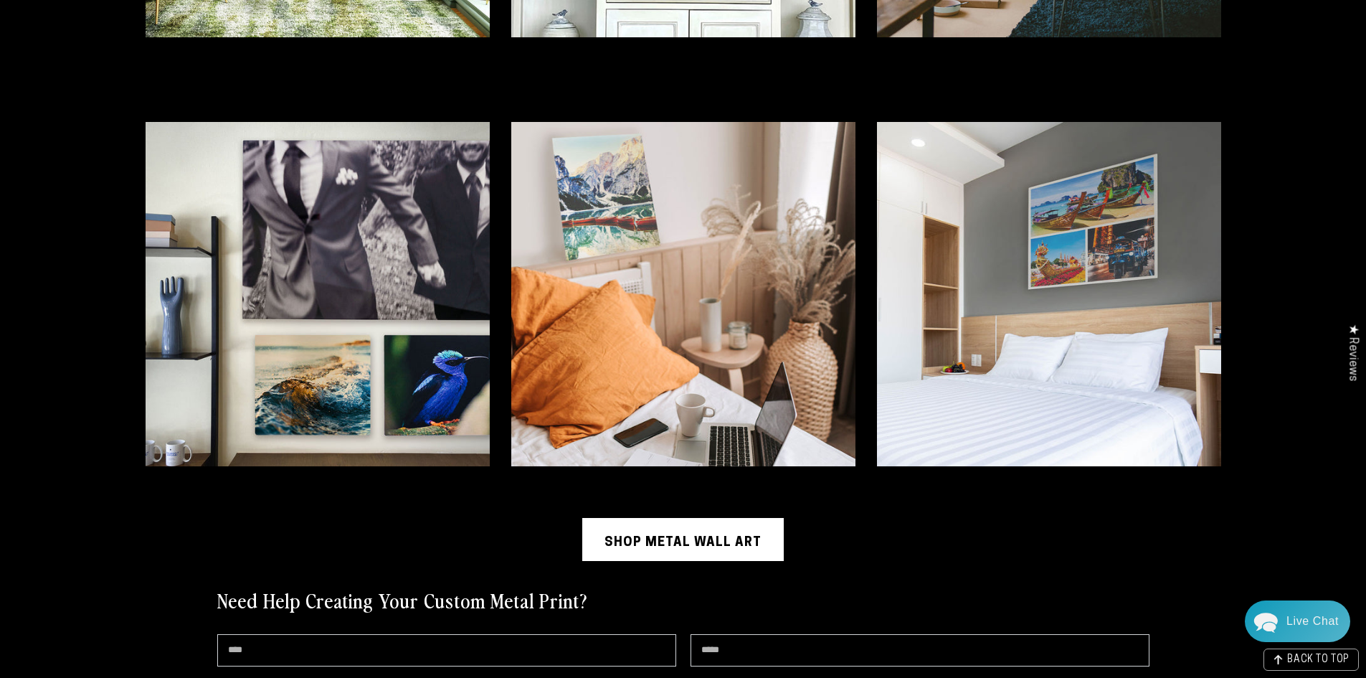 The image size is (1366, 678). Describe the element at coordinates (402, 599) in the screenshot. I see `h2: Need Help Creating Your Custom Metal Print?` at that location.